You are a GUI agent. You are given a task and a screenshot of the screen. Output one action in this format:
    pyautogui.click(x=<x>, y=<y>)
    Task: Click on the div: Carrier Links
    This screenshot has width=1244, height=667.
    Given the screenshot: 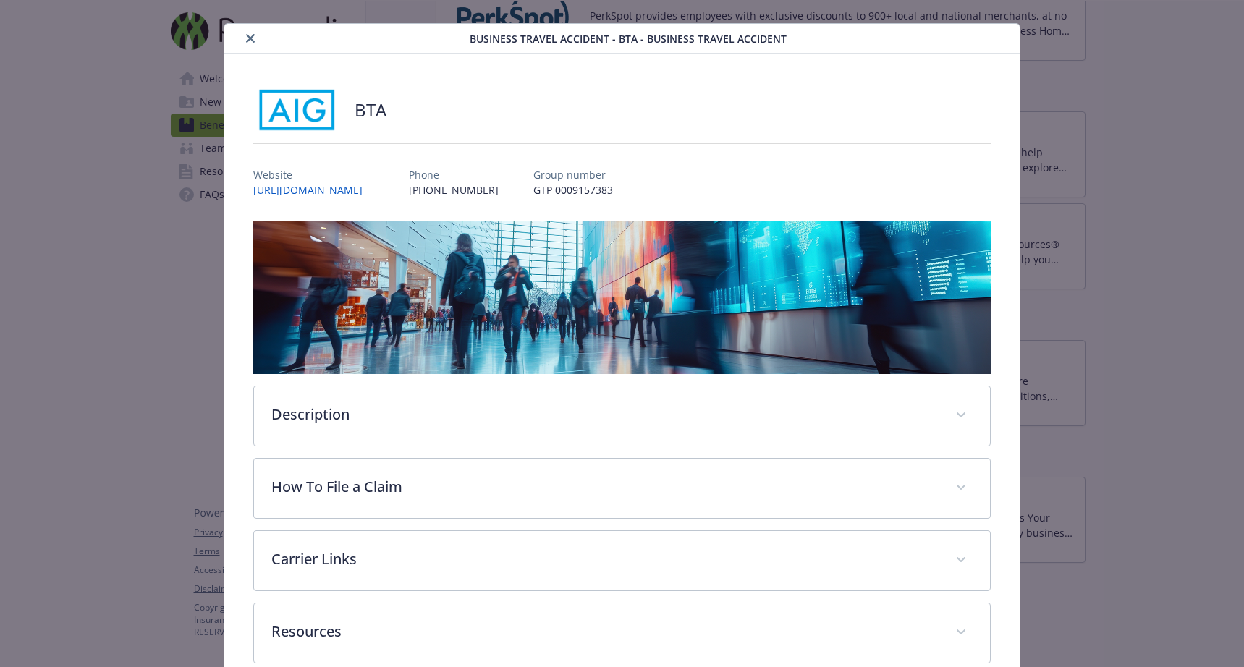 What is the action you would take?
    pyautogui.click(x=622, y=561)
    